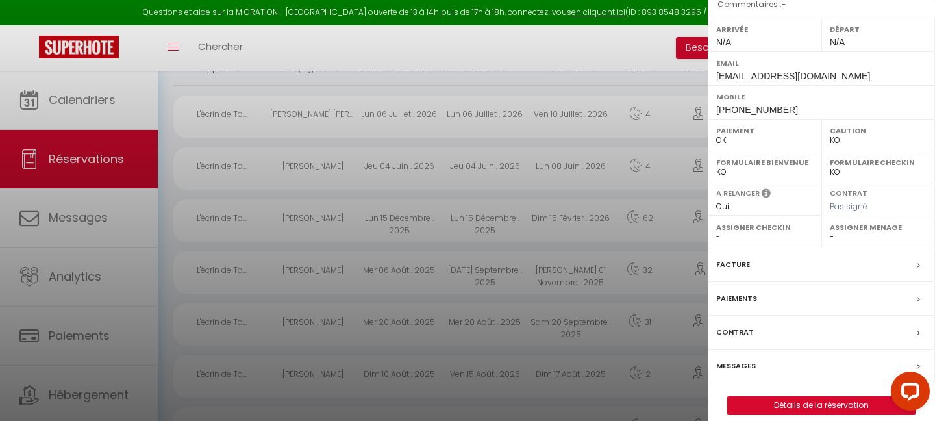  What do you see at coordinates (30, 25) in the screenshot?
I see `button: Open LiveChat chat widget` at bounding box center [30, 25].